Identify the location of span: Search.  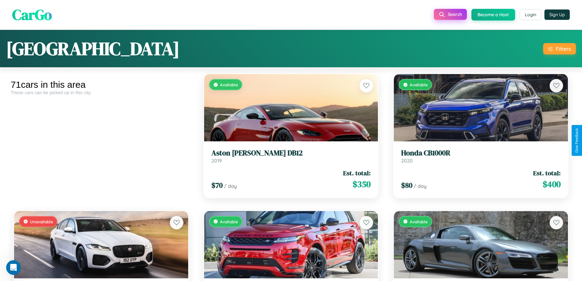
(455, 14).